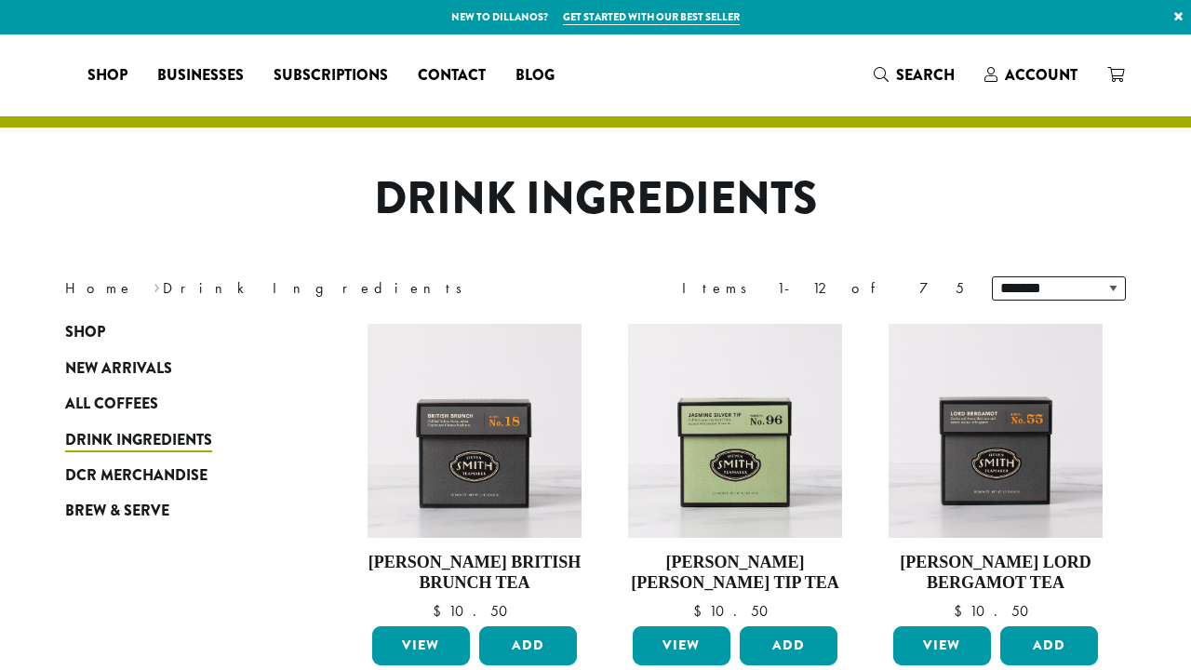 The image size is (1191, 670). I want to click on a: Drink Ingredients, so click(177, 439).